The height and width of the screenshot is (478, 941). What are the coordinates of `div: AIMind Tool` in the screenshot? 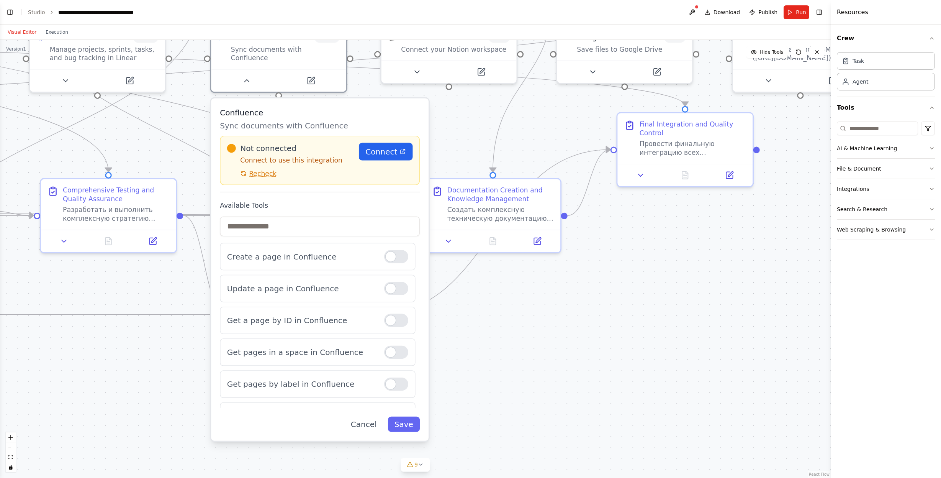 It's located at (774, 37).